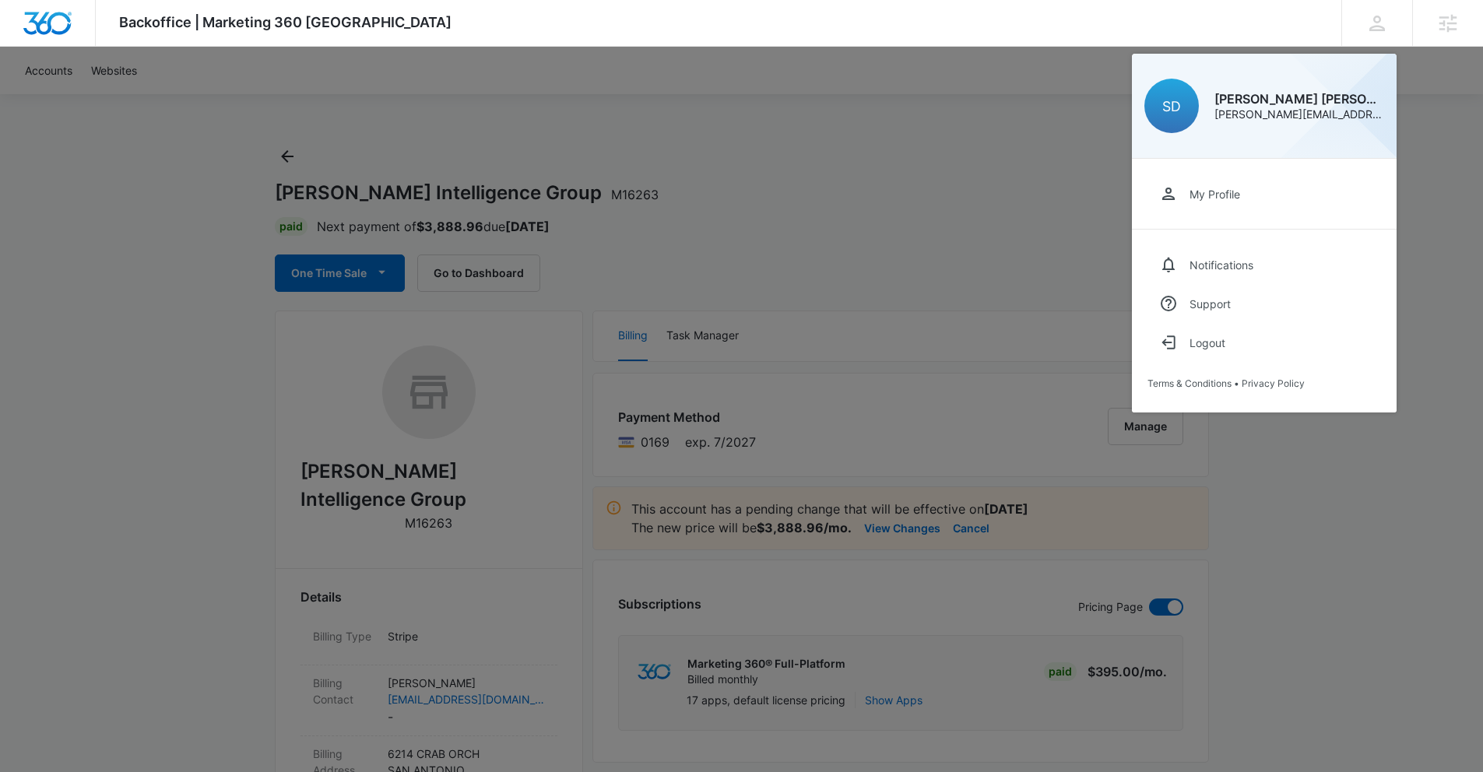 This screenshot has width=1483, height=772. Describe the element at coordinates (1264, 343) in the screenshot. I see `button: Logout` at that location.